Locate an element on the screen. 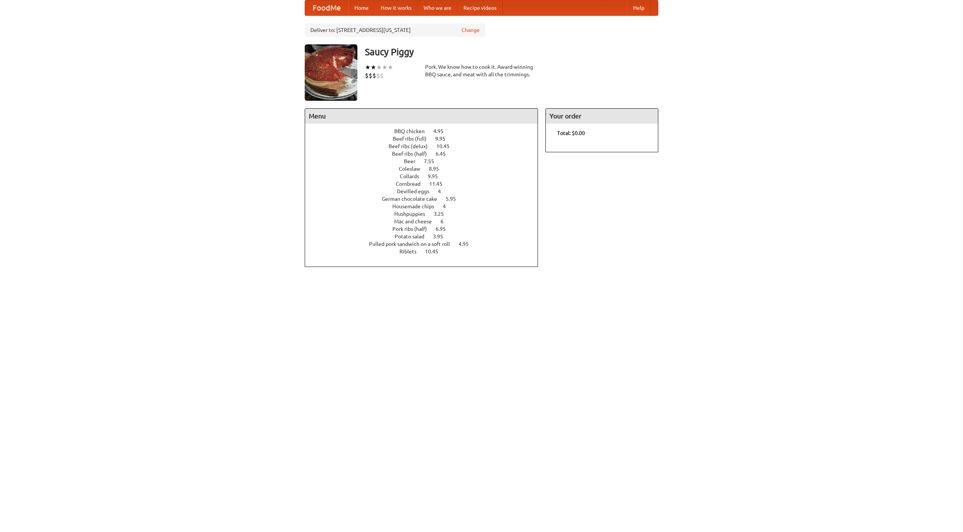  span: German chocolate cake is located at coordinates (413, 199).